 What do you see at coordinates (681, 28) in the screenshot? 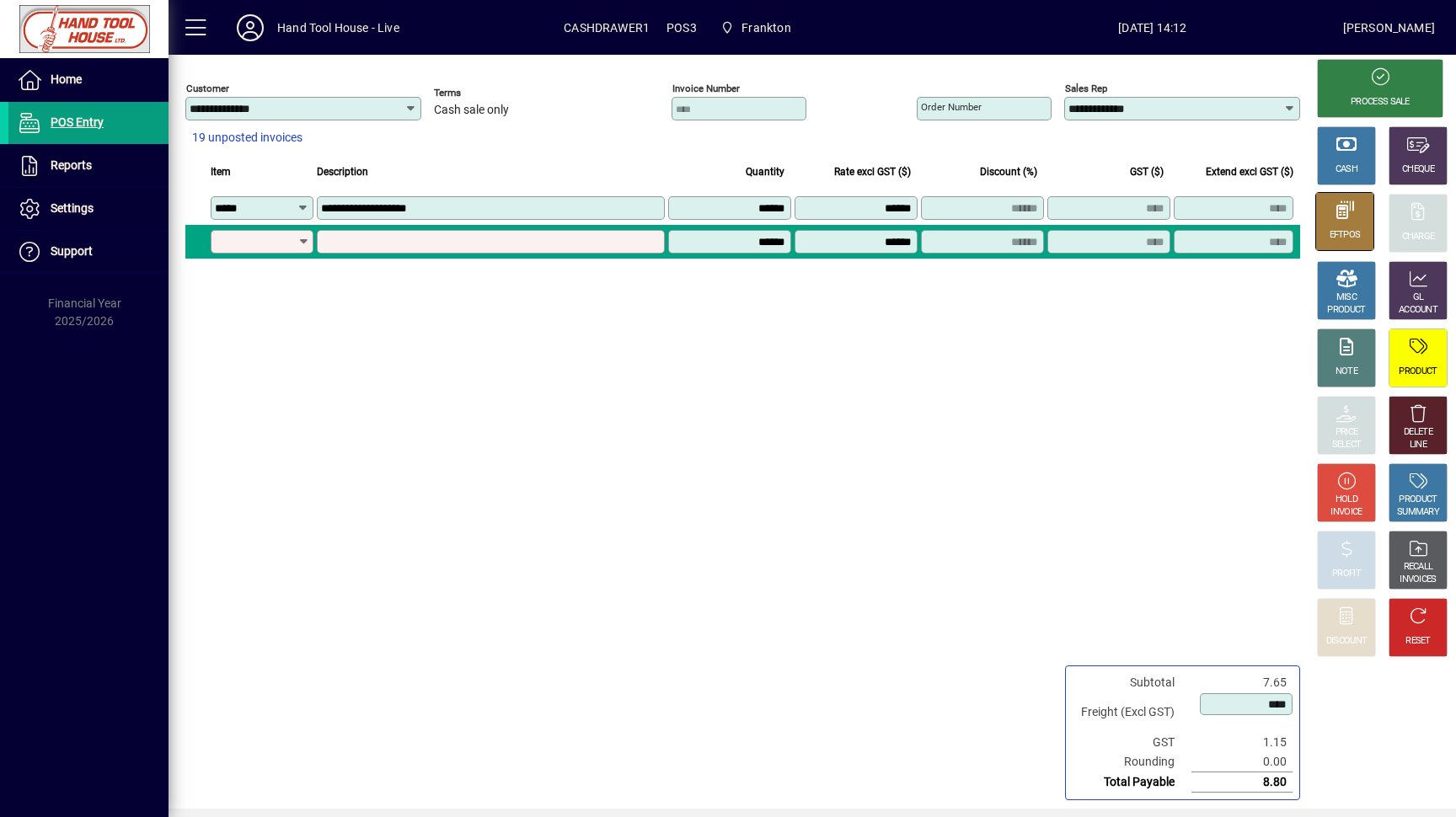
I see `span: POS3` at bounding box center [681, 28].